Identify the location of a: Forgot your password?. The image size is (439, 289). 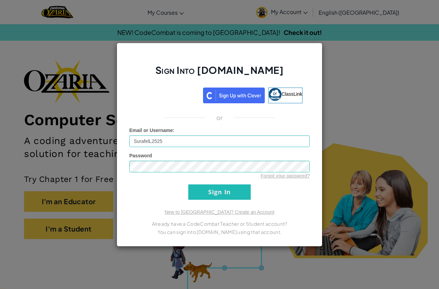
(285, 176).